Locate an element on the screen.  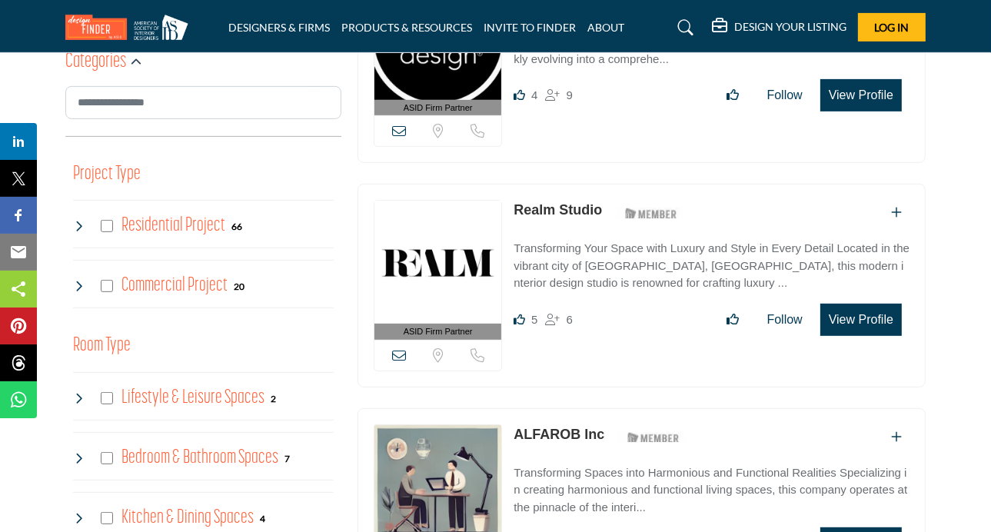
h4: Bedroom & Bathroom Spaces: Bedroom & Bathroom Spaces is located at coordinates (200, 457).